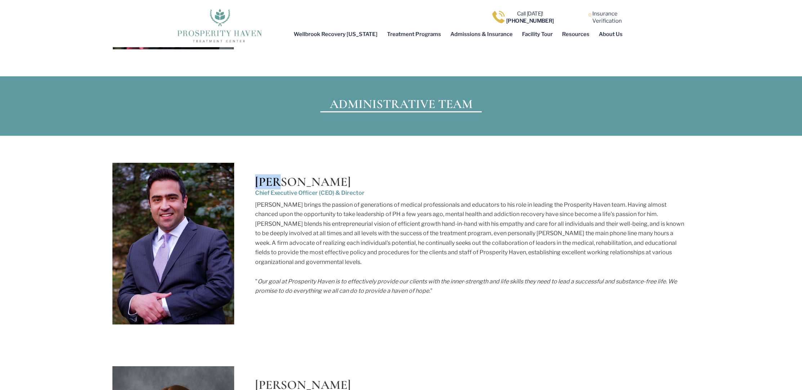 This screenshot has height=390, width=802. Describe the element at coordinates (498, 17) in the screenshot. I see `img: Call one of Prosperity Haven's dedicated counselors today so we can help you overcome addiction` at that location.